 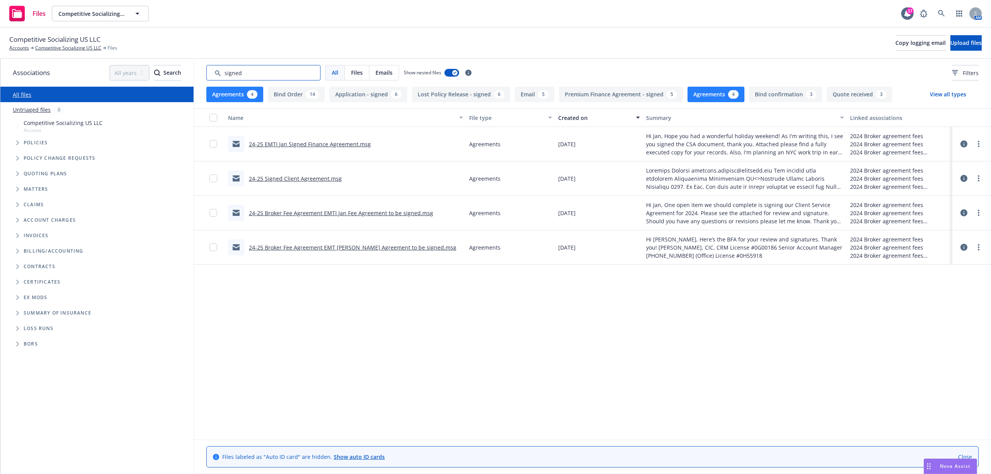 I want to click on span: Loremips Dolorsi ametcons.adipisc@elitsedd.eiu Tem incidid utla etdolorem Aliquaenima Minimveniam..., so click(x=745, y=179).